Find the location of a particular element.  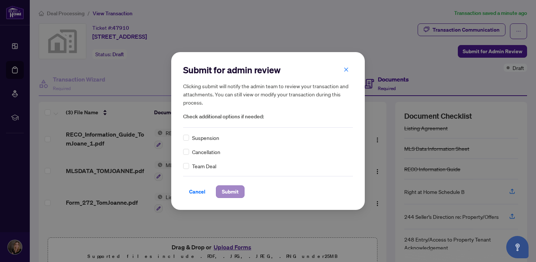

h2: Submit for admin review is located at coordinates (268, 70).